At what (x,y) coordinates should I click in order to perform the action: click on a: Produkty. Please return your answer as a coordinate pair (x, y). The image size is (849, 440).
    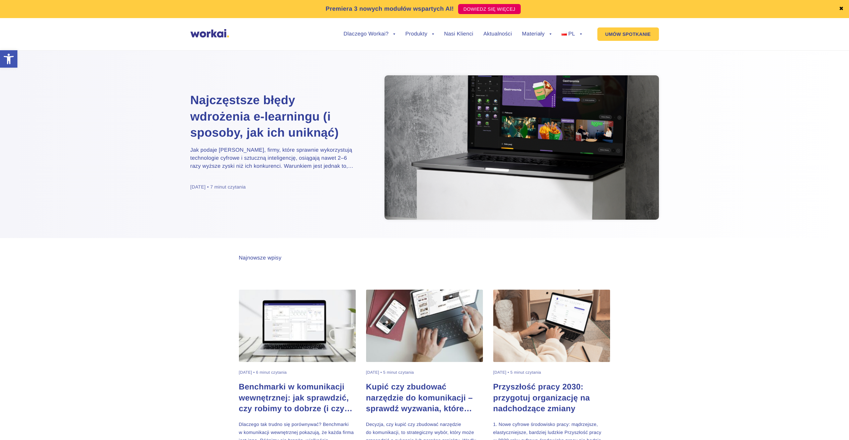
    Looking at the image, I should click on (420, 34).